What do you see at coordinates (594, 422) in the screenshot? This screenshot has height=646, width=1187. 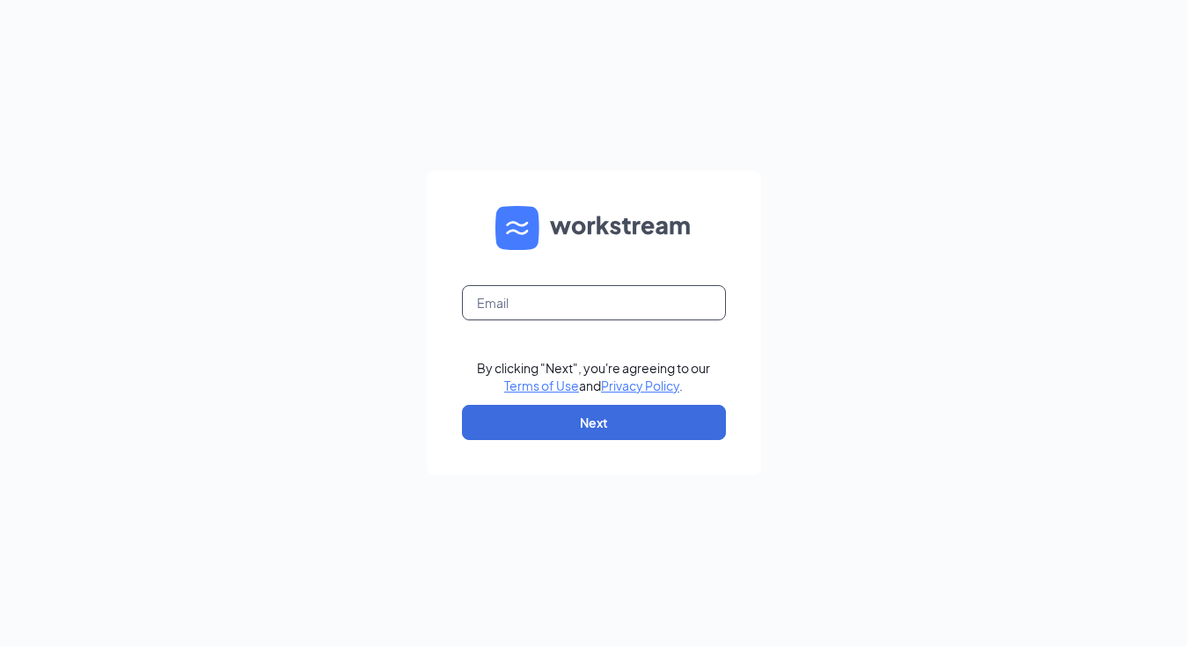 I see `button: Next` at bounding box center [594, 422].